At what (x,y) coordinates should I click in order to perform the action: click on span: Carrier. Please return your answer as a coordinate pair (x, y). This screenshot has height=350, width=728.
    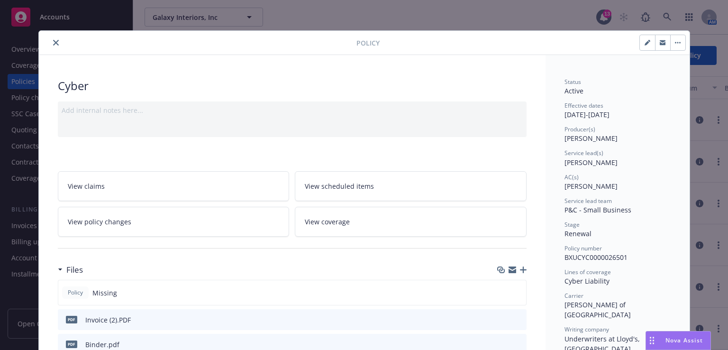
    Looking at the image, I should click on (574, 295).